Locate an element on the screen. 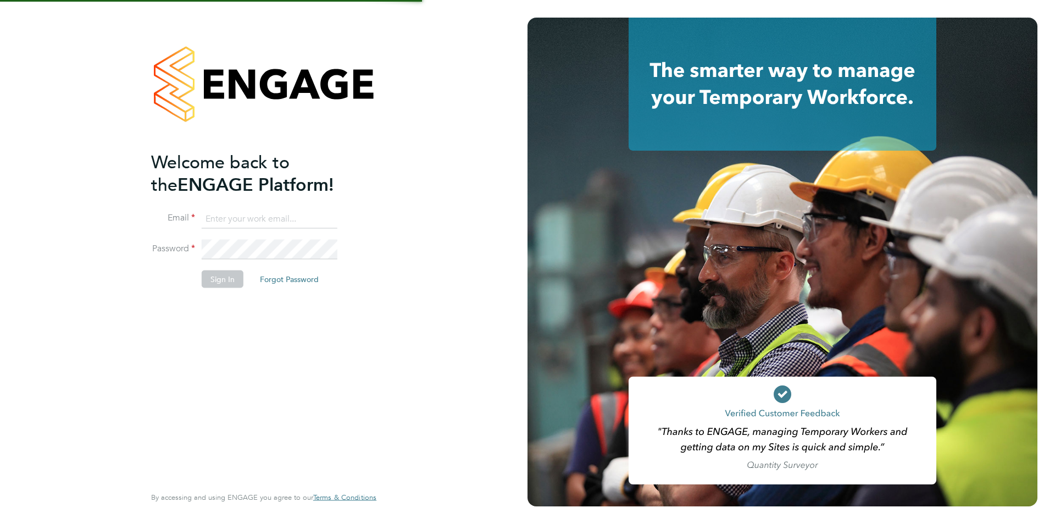 The height and width of the screenshot is (524, 1055). button: Sign In is located at coordinates (223, 279).